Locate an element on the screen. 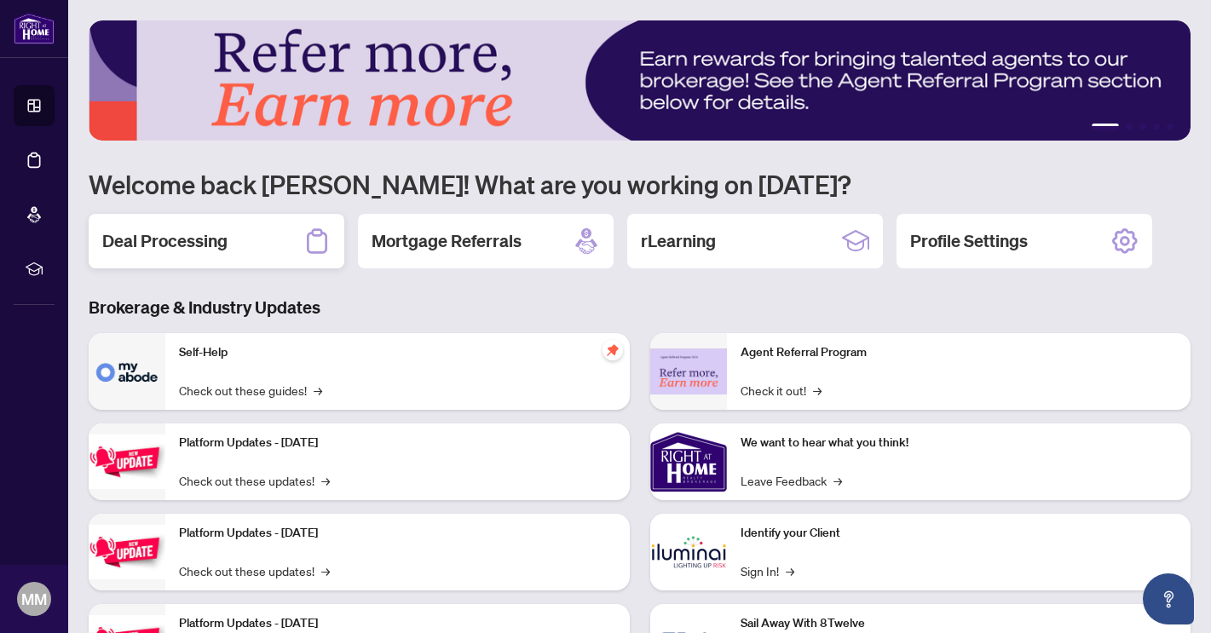 The height and width of the screenshot is (633, 1211). a: Sign In!→ is located at coordinates (767, 571).